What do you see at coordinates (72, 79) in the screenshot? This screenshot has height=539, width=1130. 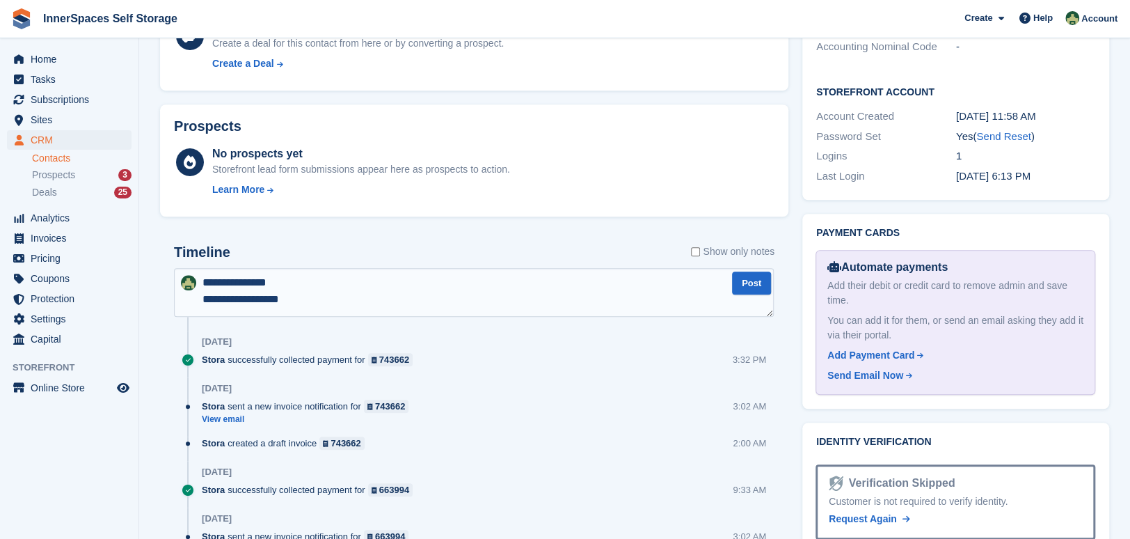 I see `span: Tasks` at bounding box center [72, 79].